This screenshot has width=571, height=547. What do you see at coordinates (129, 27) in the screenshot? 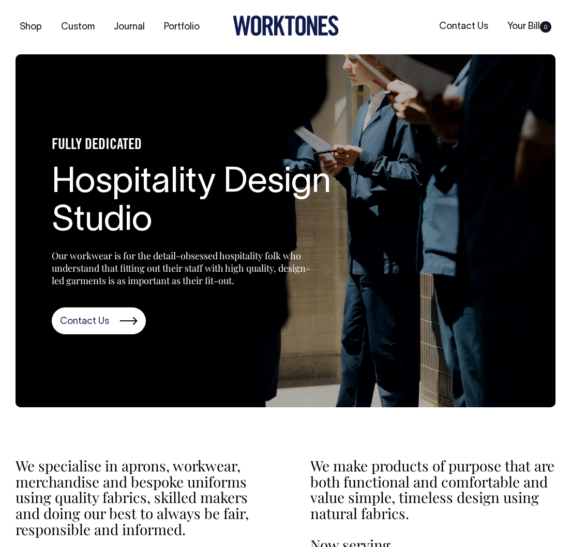
I see `a: Journal` at bounding box center [129, 27].